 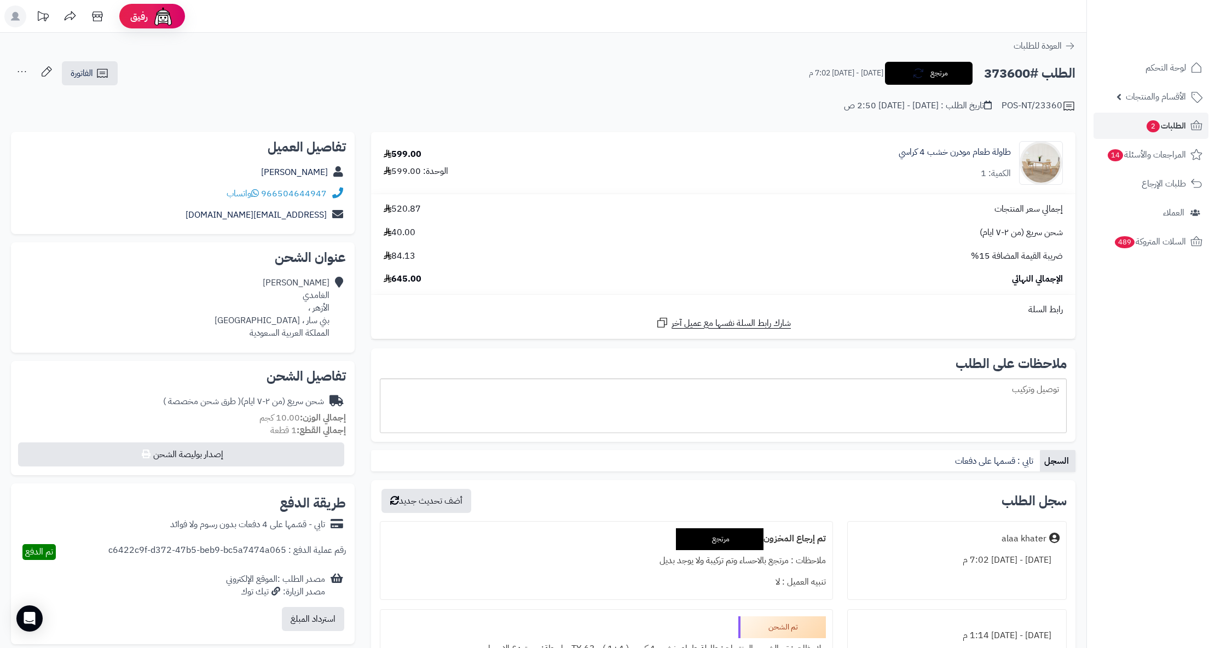 What do you see at coordinates (308, 431) in the screenshot?
I see `small: 1 قطعة` at bounding box center [308, 431].